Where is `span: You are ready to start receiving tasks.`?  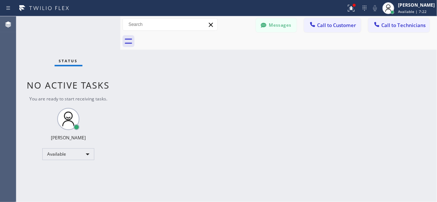 span: You are ready to start receiving tasks. is located at coordinates (68, 99).